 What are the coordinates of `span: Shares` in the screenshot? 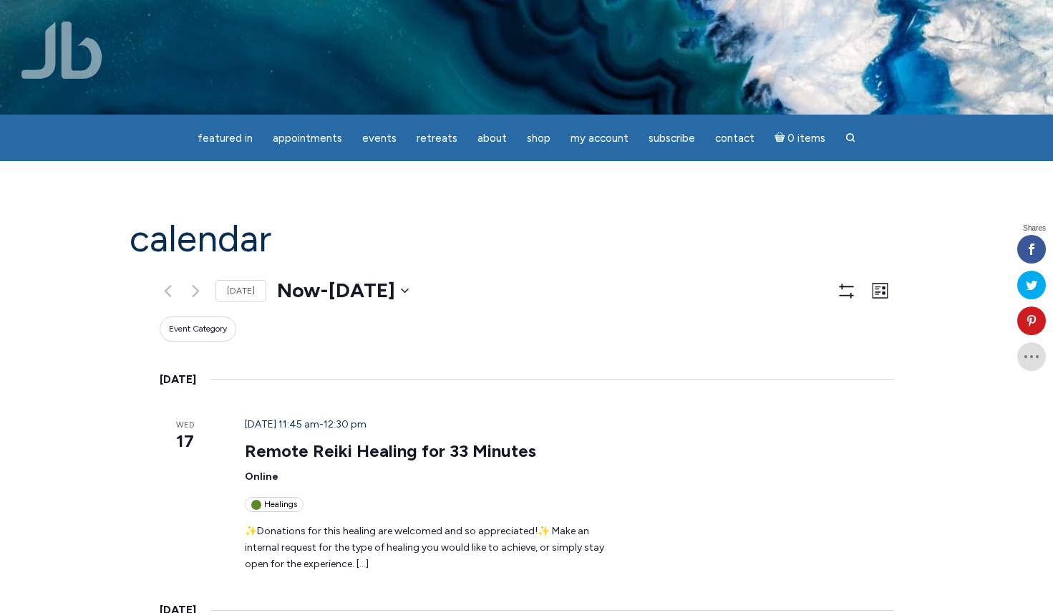 It's located at (1034, 228).